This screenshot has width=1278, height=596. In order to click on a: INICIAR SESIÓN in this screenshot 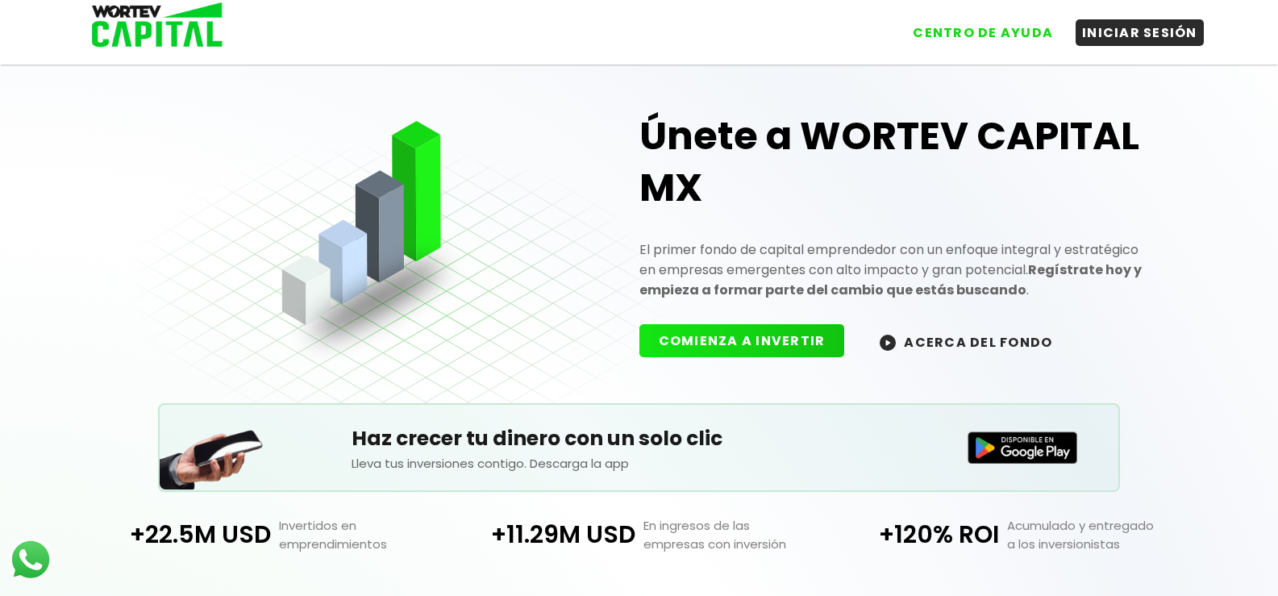, I will do `click(1131, 27)`.